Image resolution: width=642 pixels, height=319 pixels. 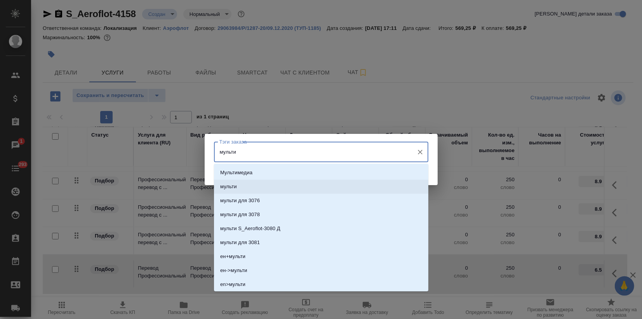 What do you see at coordinates (236, 173) in the screenshot?
I see `p: Мультимедиа` at bounding box center [236, 173].